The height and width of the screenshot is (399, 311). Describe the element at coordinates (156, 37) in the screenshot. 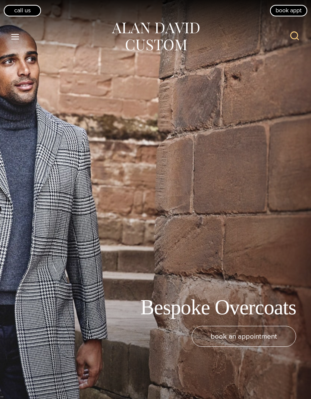

I see `img: Alan David Custom` at that location.